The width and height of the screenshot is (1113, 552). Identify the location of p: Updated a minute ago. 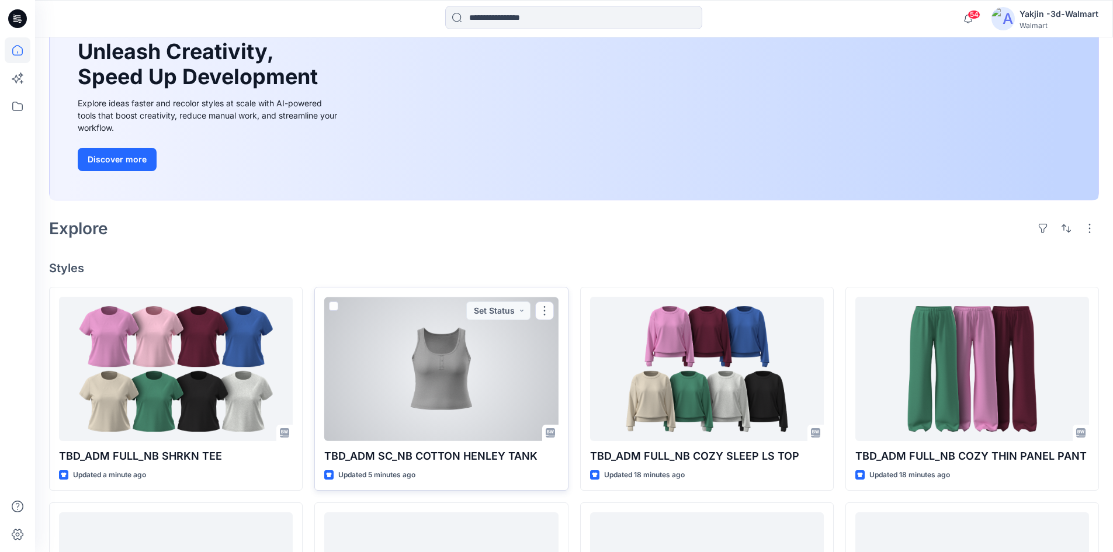
(109, 475).